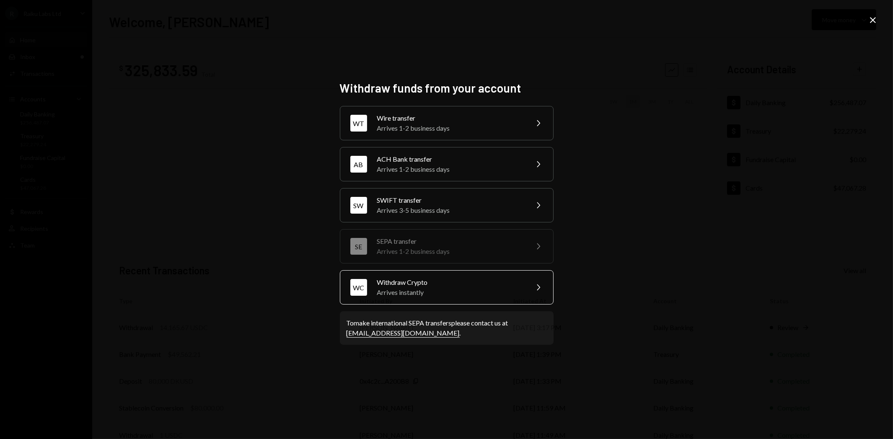 Image resolution: width=893 pixels, height=439 pixels. Describe the element at coordinates (359, 287) in the screenshot. I see `div: WC` at that location.